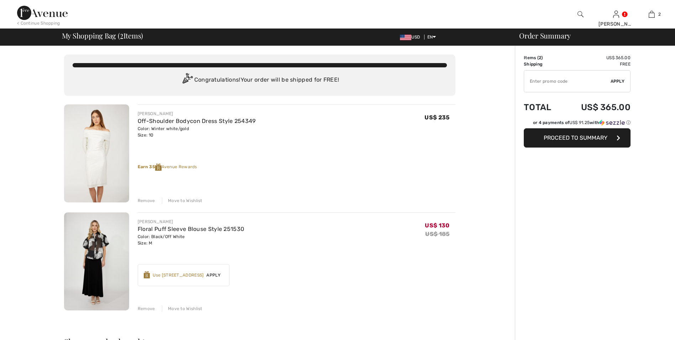 This screenshot has width=675, height=340. I want to click on div: or 4 payments of with, so click(582, 122).